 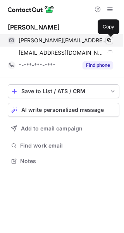 I want to click on button: Notes, so click(x=64, y=161).